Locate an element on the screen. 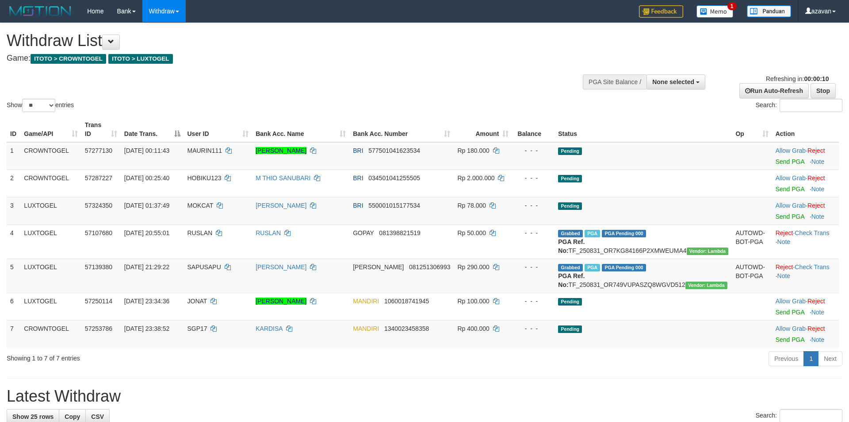 The image size is (849, 422). th: Balance is located at coordinates (533, 129).